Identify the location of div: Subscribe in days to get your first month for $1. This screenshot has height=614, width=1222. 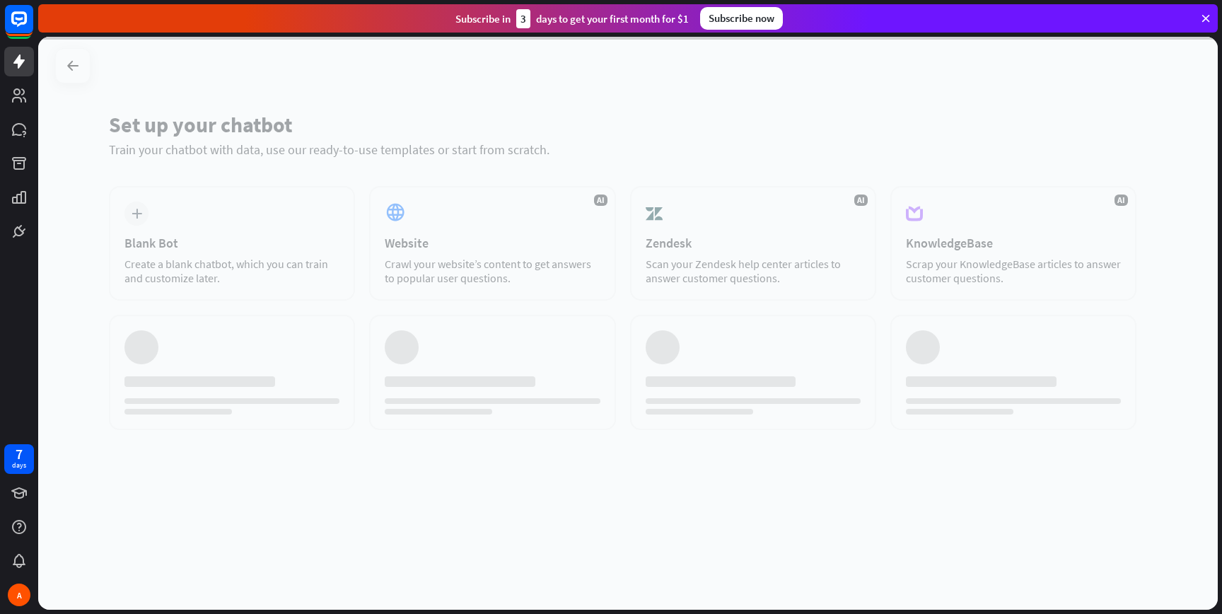
(572, 18).